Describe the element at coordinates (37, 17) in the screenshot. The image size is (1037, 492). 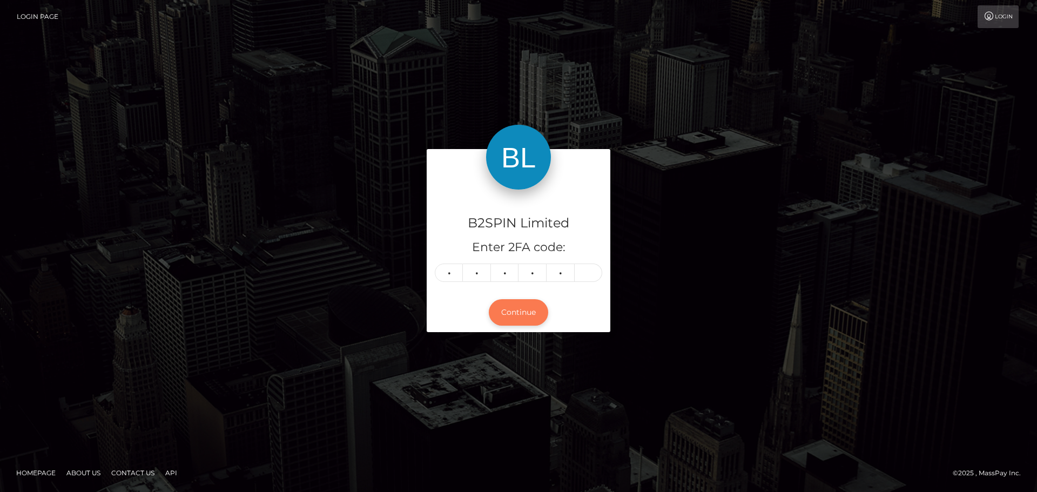
I see `a: Login Page` at that location.